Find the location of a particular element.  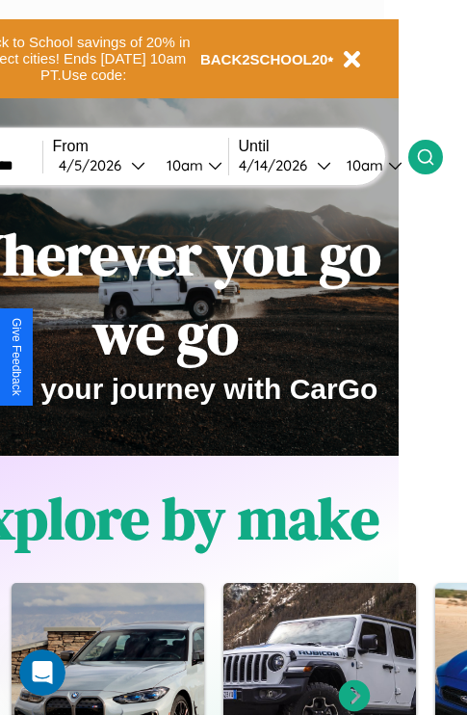

label: Until is located at coordinates (324, 146).